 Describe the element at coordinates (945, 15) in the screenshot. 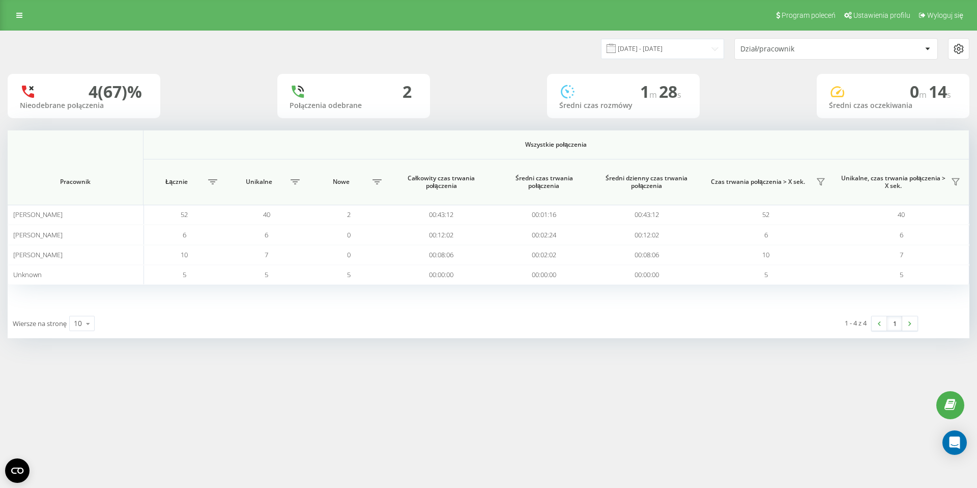

I see `span: Wyloguj się` at that location.